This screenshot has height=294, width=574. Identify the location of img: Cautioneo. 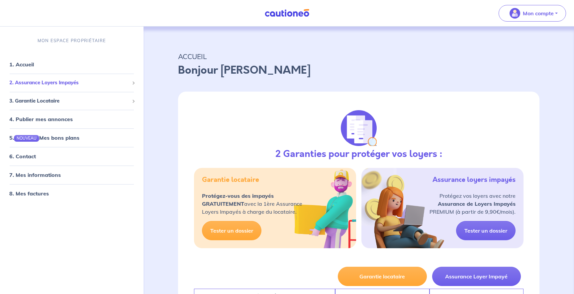
(287, 13).